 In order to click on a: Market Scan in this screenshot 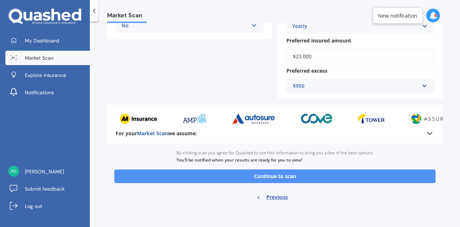, I will do `click(47, 58)`.